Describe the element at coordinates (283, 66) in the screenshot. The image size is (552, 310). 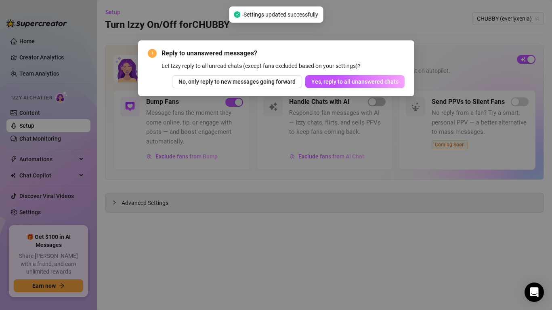
I see `div: Let Izzy reply to all unread chats (except fans excluded based on your settings)?` at that location.